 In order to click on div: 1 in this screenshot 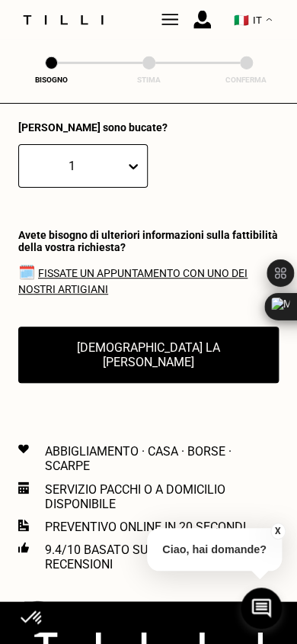, I will do `click(72, 165)`.